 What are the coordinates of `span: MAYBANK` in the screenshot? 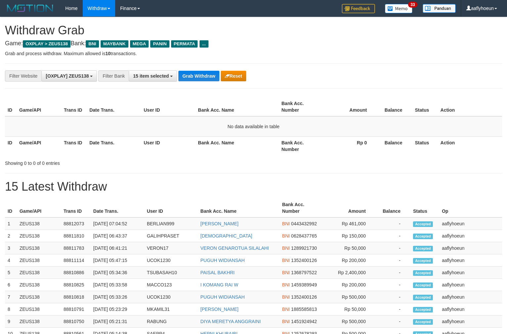 It's located at (114, 44).